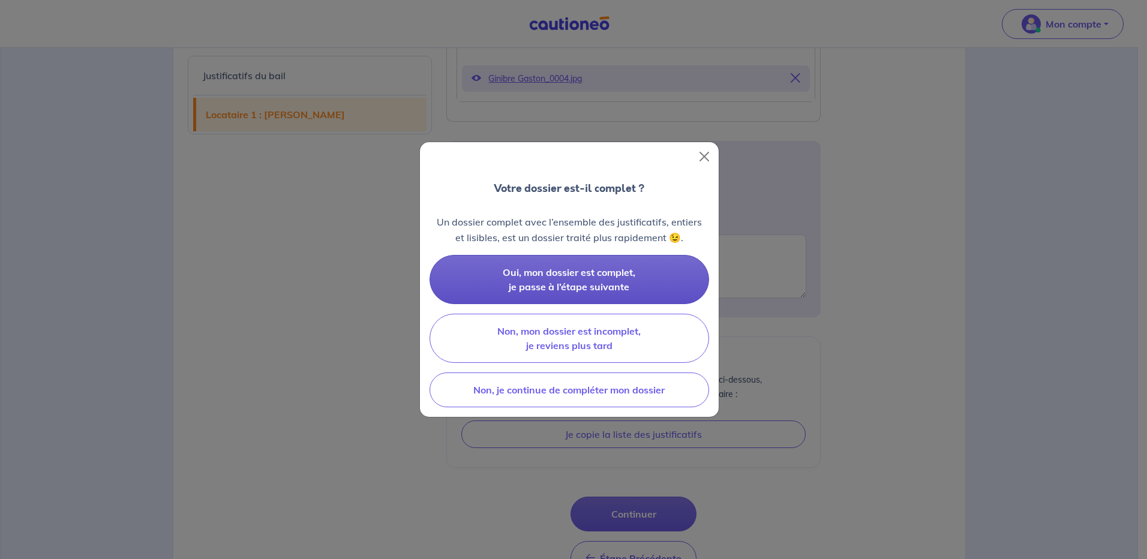 The height and width of the screenshot is (559, 1147). I want to click on span: Non, mon dossier est incomplet, je reviens plus tard, so click(568, 338).